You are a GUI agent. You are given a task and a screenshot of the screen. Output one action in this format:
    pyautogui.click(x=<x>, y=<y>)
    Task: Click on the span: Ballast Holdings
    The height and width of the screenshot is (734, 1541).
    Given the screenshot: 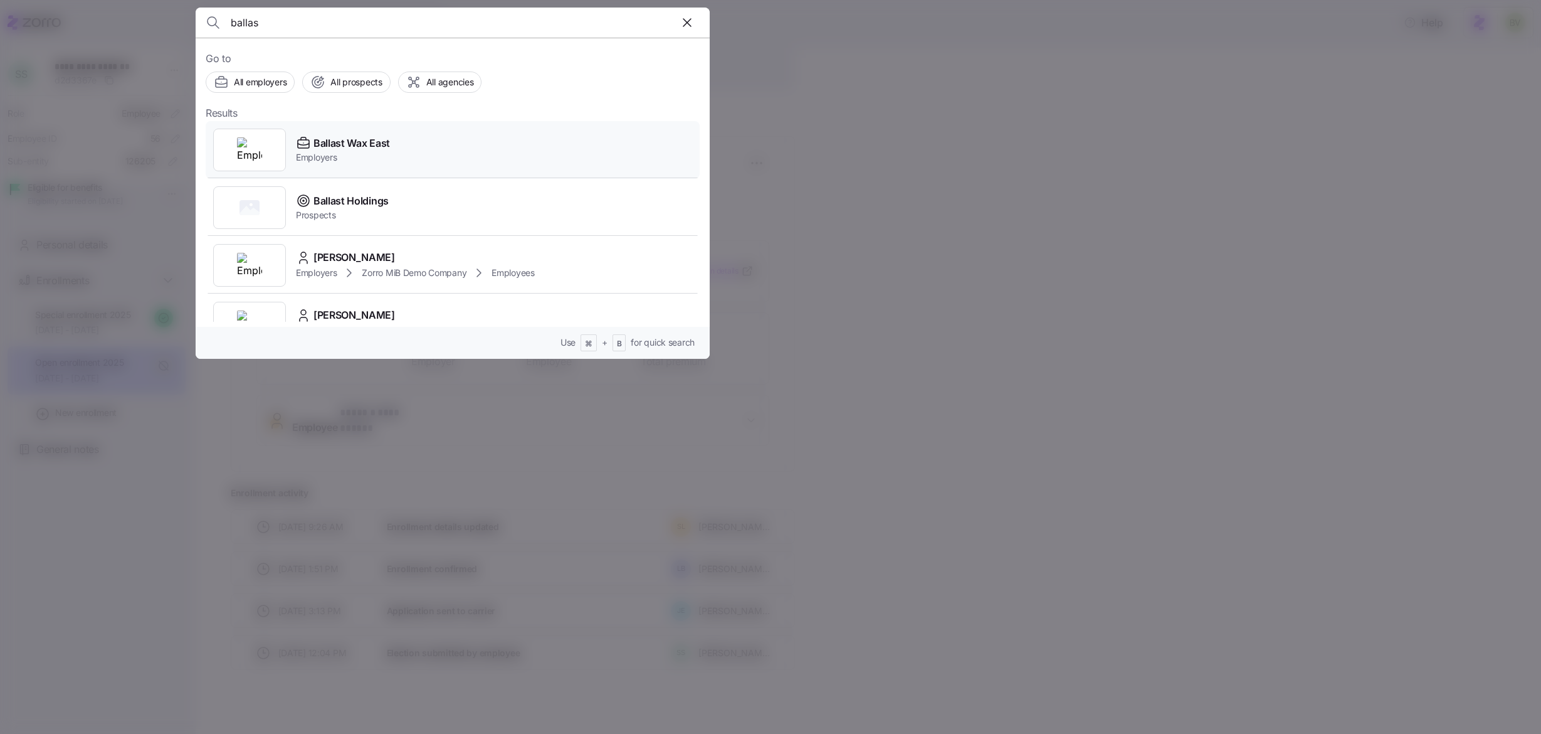 What is the action you would take?
    pyautogui.click(x=351, y=201)
    